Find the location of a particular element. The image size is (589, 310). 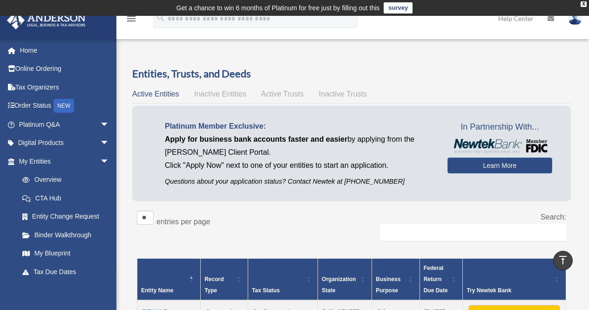

a: Learn More is located at coordinates (499, 165).